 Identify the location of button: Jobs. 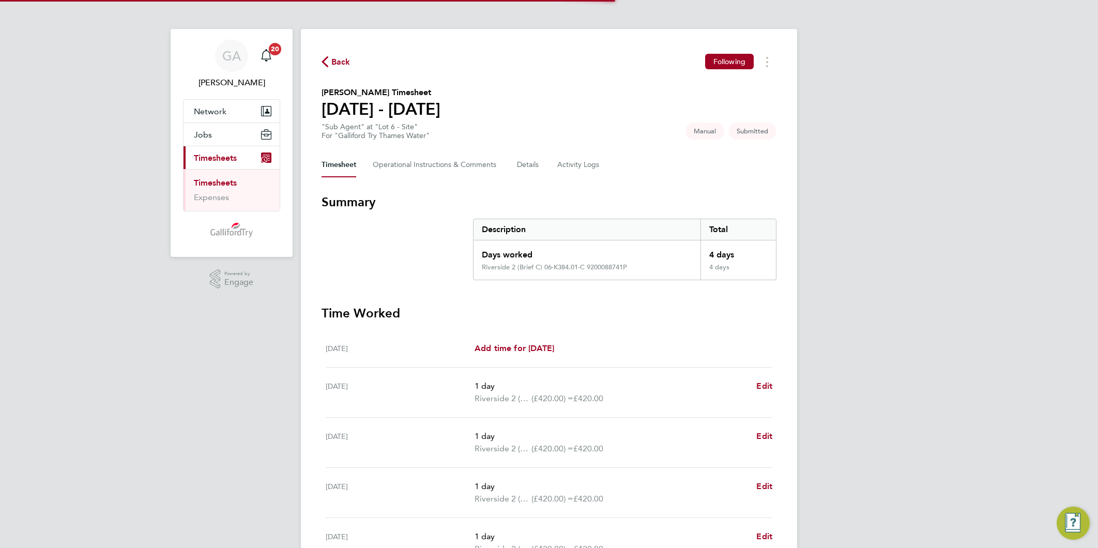
(231, 134).